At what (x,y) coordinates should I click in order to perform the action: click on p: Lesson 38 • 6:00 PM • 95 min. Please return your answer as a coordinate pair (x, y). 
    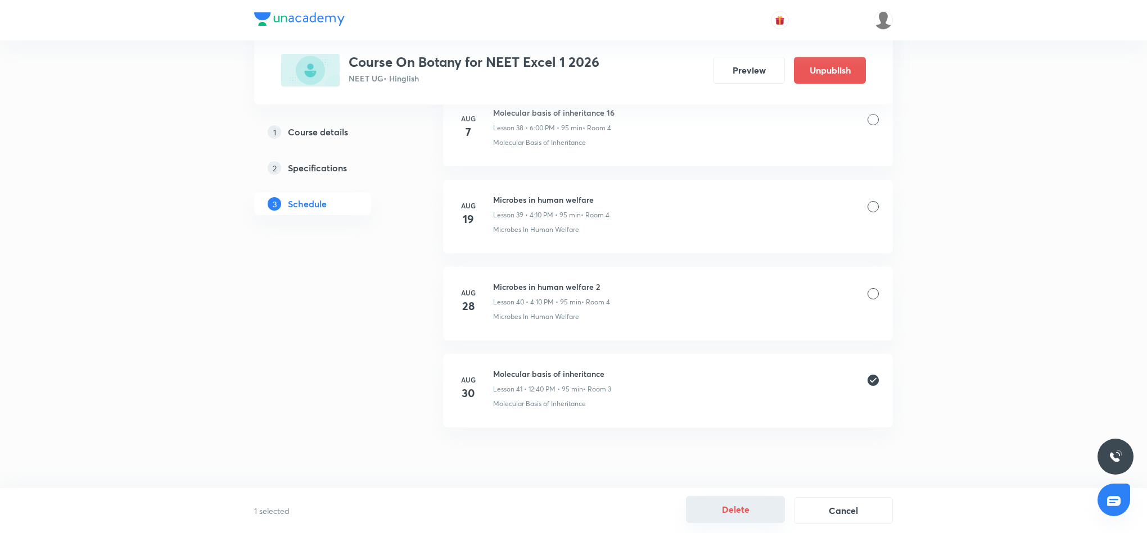
    Looking at the image, I should click on (537, 128).